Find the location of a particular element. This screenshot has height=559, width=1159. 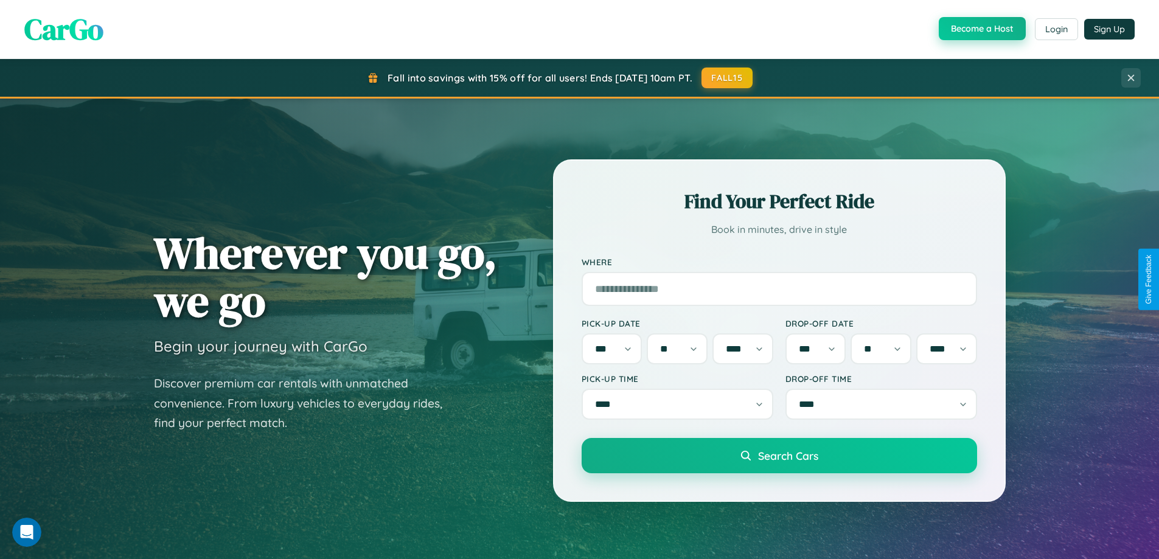

p: Discover premium car rentals with unmatched convenience. From luxury vehicles to everyday rides, ... is located at coordinates (306, 403).